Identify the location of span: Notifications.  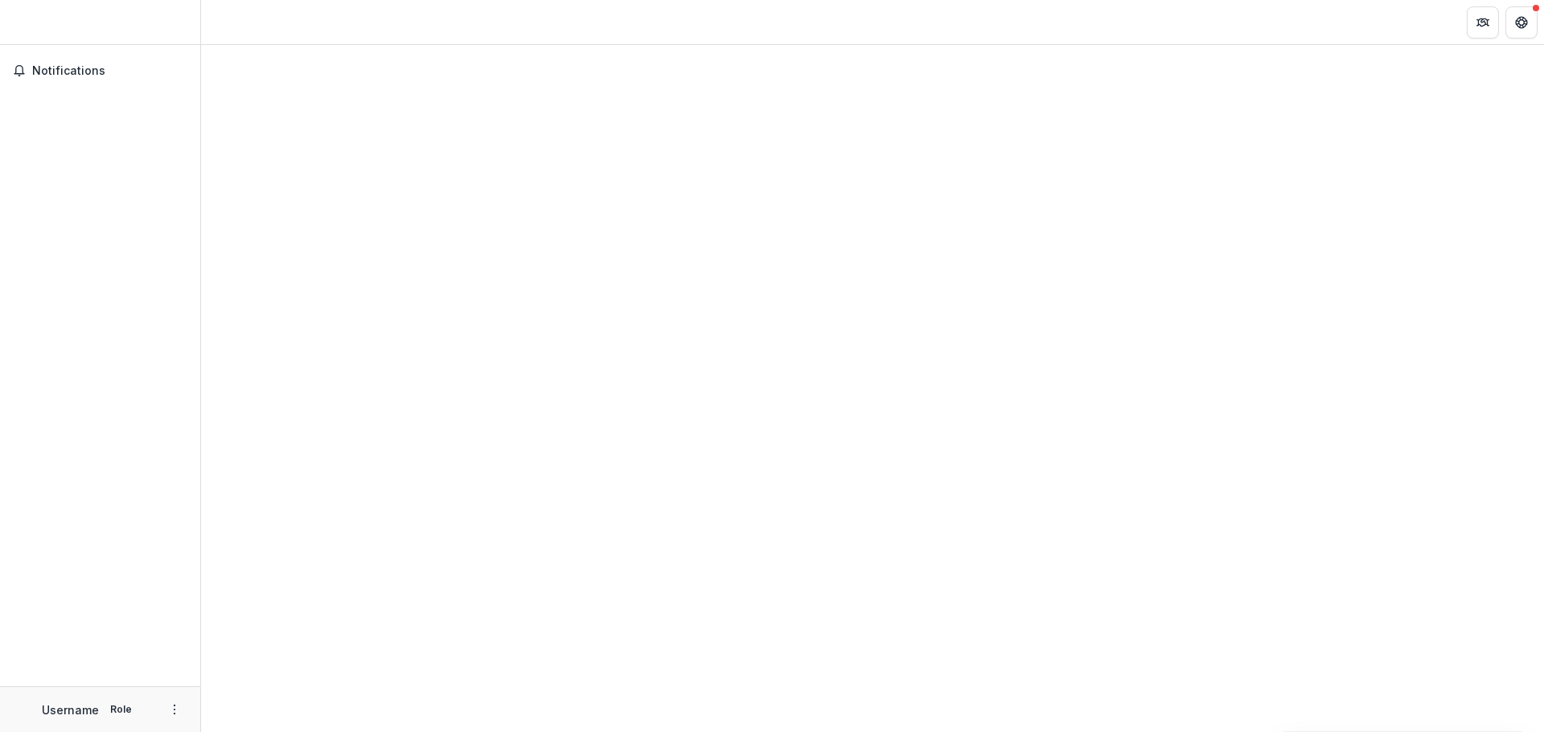
(109, 71).